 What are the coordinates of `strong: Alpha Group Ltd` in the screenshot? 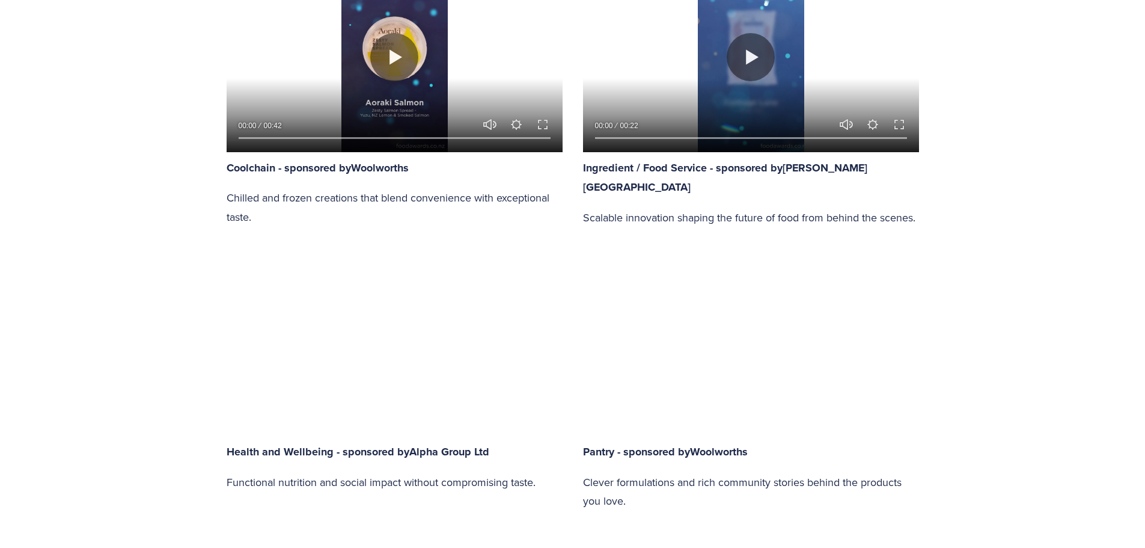 It's located at (449, 451).